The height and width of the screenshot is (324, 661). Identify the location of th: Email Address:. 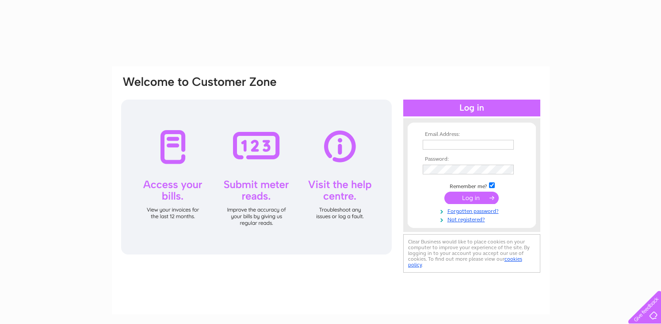
(472, 134).